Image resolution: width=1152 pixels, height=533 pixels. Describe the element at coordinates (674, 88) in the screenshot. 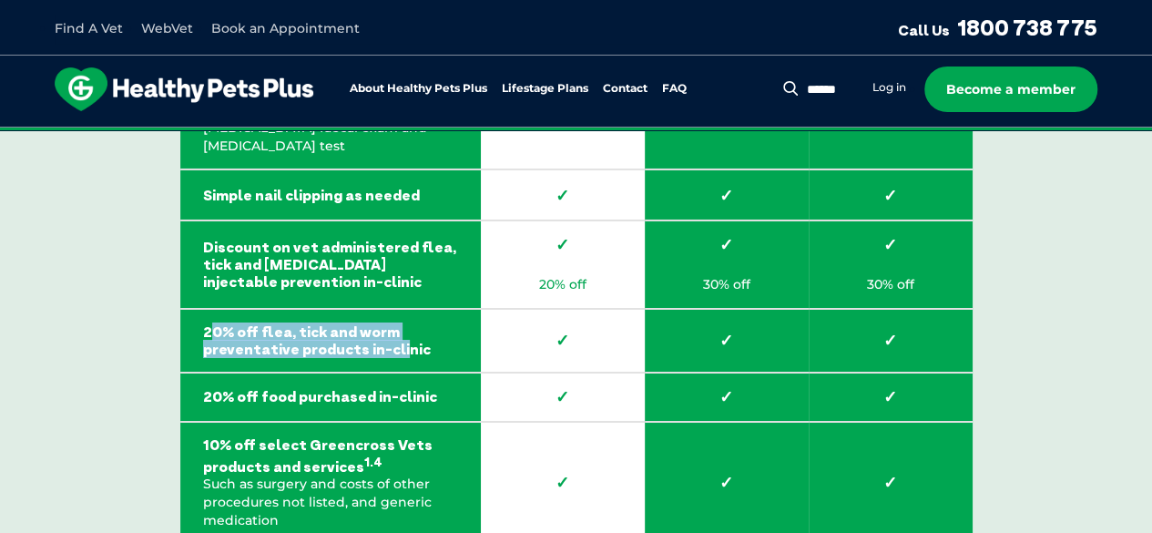

I see `a: FAQ` at that location.